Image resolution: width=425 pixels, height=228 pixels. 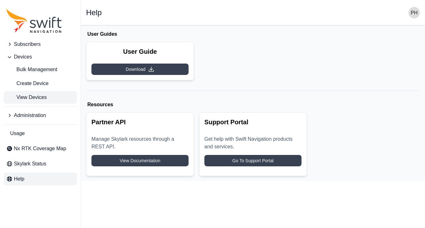 What do you see at coordinates (140, 125) in the screenshot?
I see `h2: Partner API` at bounding box center [140, 125].